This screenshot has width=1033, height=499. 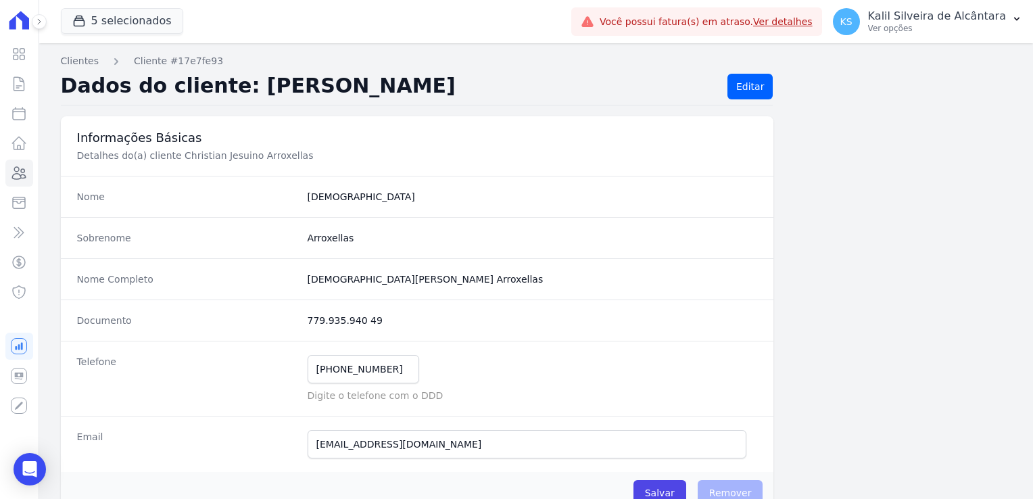 What do you see at coordinates (187, 238) in the screenshot?
I see `dt: Sobrenome` at bounding box center [187, 238].